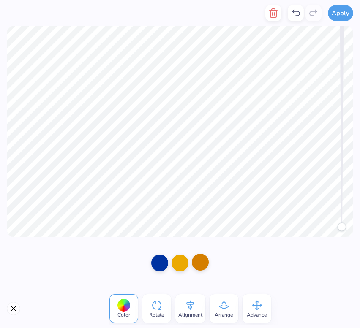 This screenshot has height=328, width=360. Describe the element at coordinates (223, 315) in the screenshot. I see `span: Arrange` at that location.